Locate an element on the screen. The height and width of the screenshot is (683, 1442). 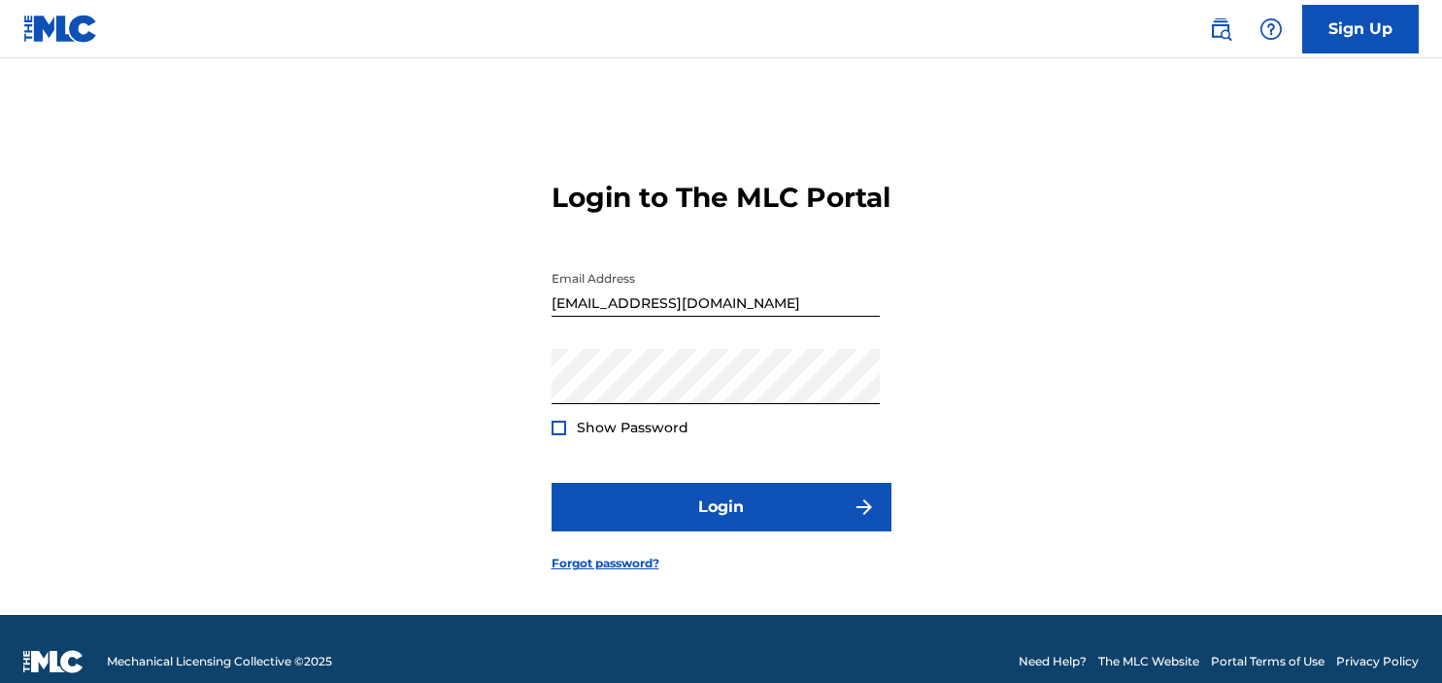
a: Public Search is located at coordinates (1220, 29).